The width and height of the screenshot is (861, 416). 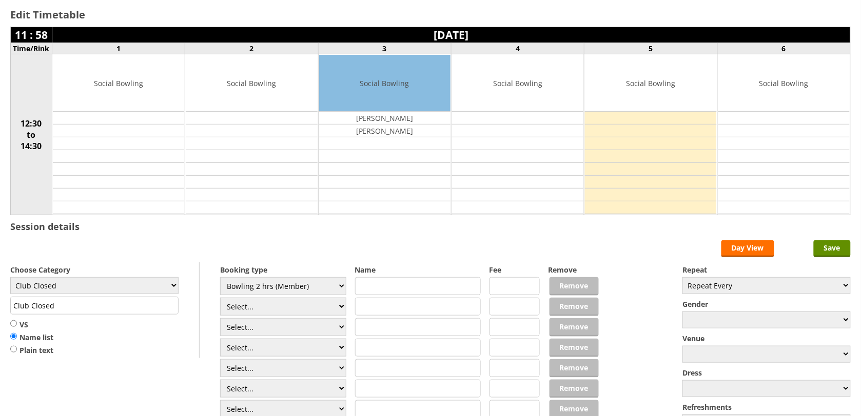 I want to click on td: 3, so click(x=384, y=49).